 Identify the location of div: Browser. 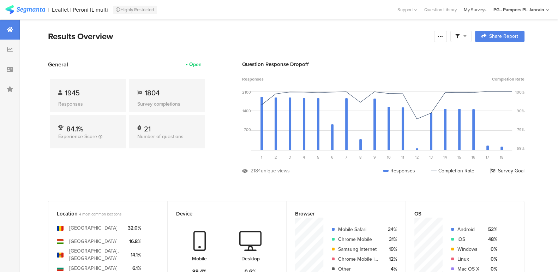
(340, 214).